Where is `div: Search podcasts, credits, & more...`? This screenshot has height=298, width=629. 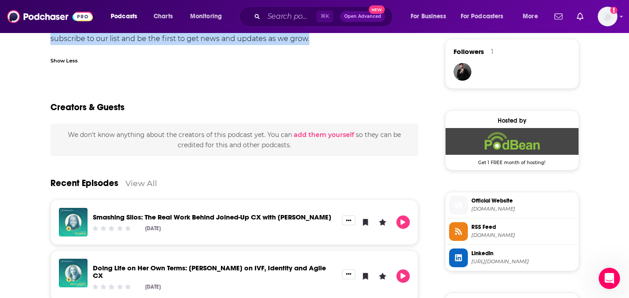
div: Search podcasts, credits, & more... is located at coordinates (325, 17).